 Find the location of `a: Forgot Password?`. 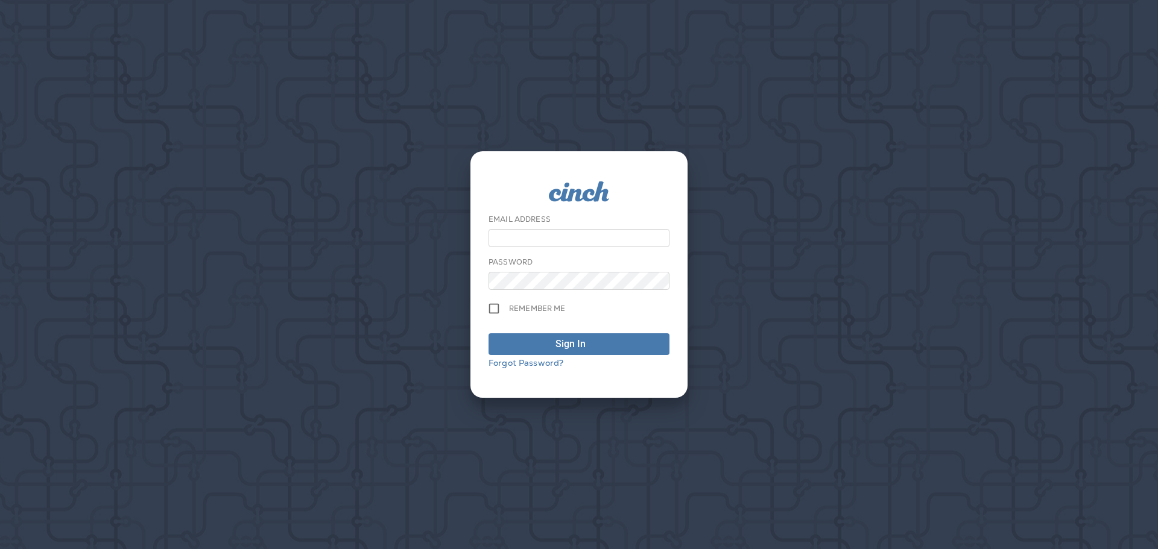

a: Forgot Password? is located at coordinates (526, 363).